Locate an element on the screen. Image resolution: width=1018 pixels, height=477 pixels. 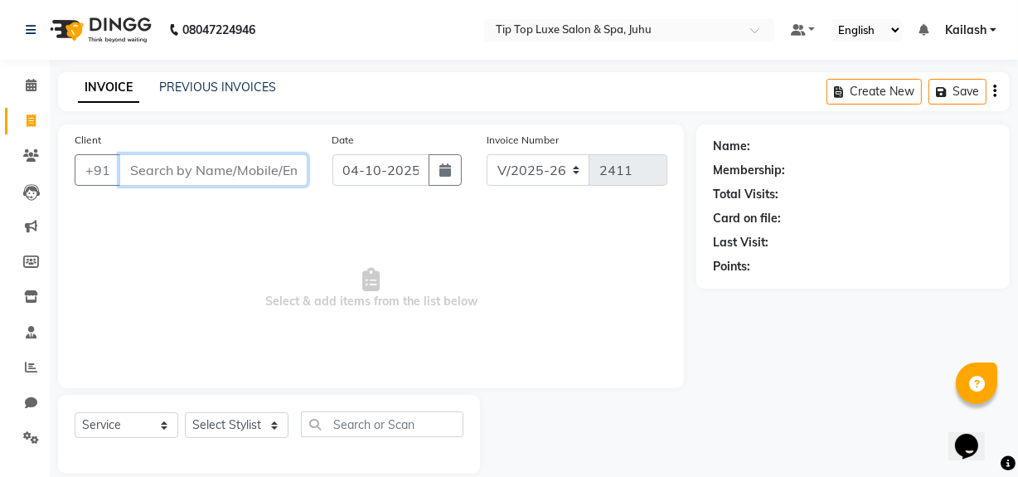
span: Kailash is located at coordinates (966, 30).